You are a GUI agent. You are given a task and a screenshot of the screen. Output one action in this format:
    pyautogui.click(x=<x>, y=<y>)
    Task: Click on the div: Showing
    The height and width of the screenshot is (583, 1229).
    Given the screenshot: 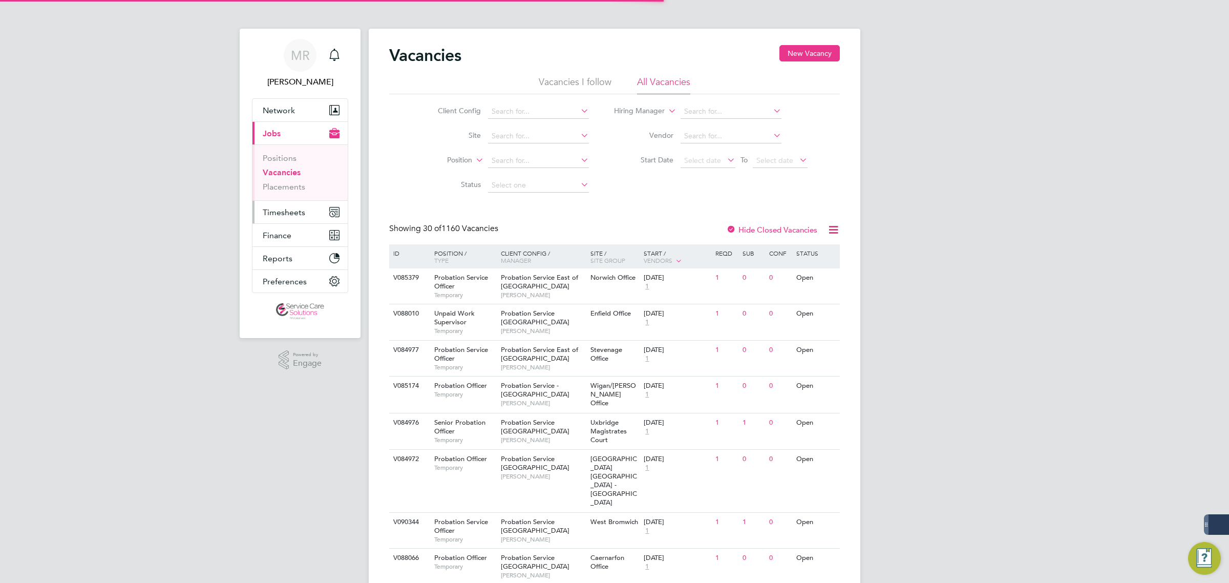 What is the action you would take?
    pyautogui.click(x=445, y=228)
    